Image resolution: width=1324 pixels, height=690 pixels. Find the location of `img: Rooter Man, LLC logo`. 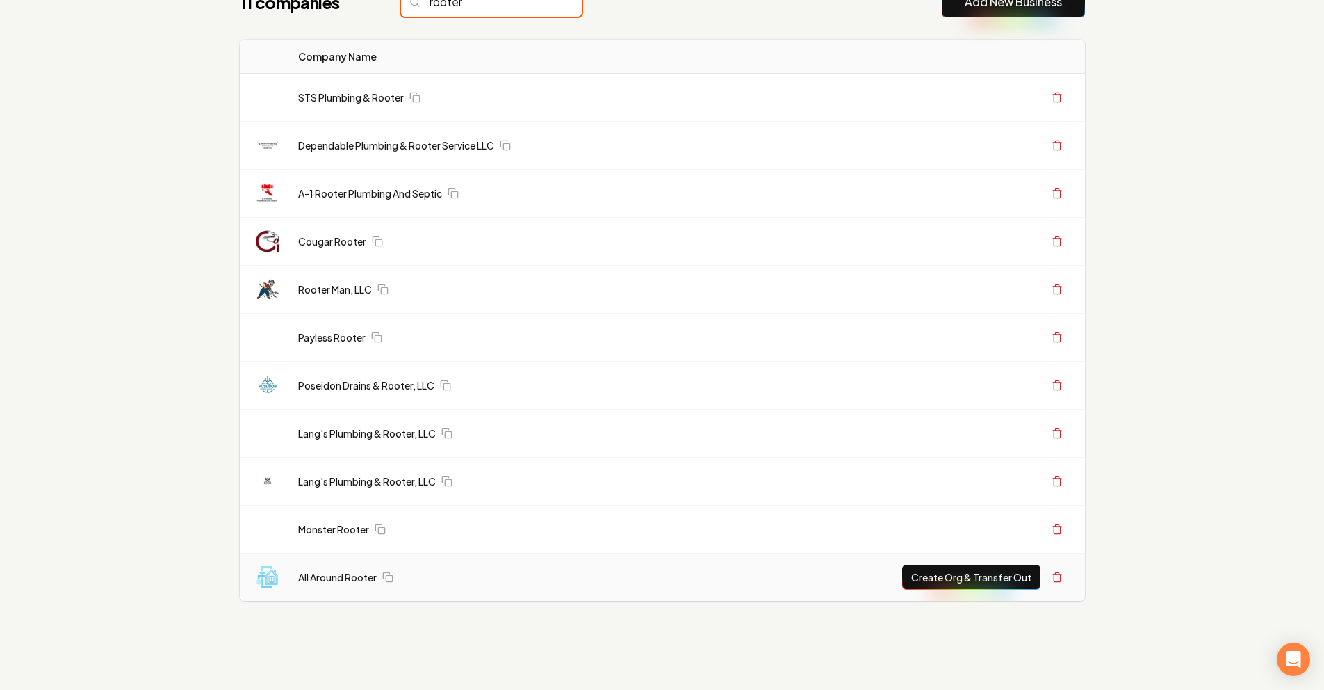

img: Rooter Man, LLC logo is located at coordinates (268, 289).